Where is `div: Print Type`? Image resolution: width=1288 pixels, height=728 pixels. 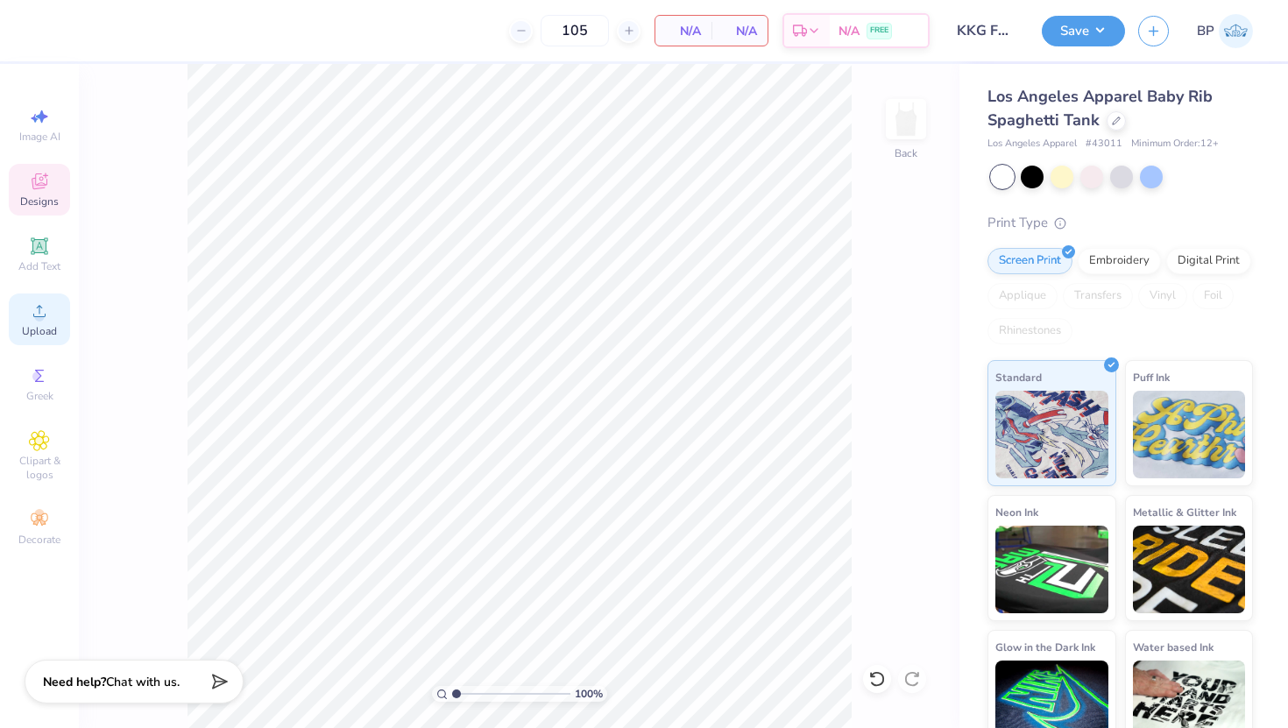
div: Print Type is located at coordinates (1120, 223).